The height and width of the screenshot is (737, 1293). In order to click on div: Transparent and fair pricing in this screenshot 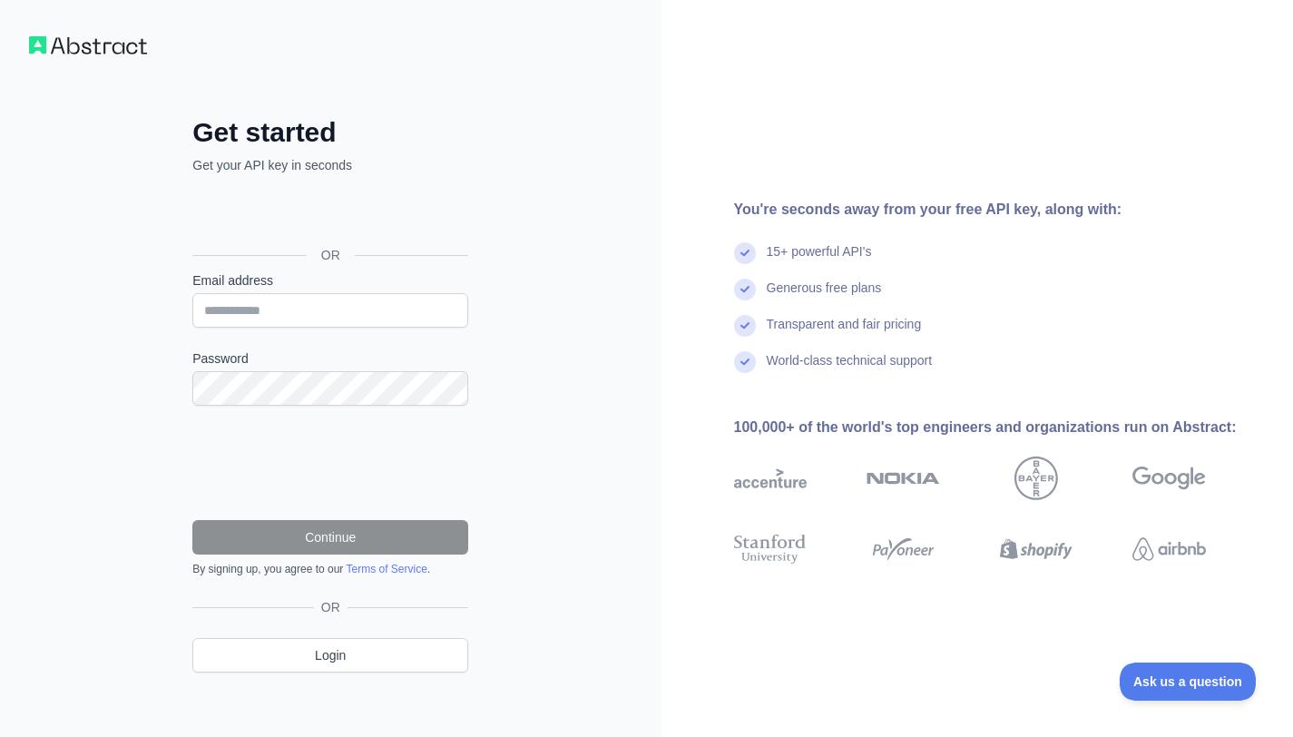, I will do `click(844, 333)`.